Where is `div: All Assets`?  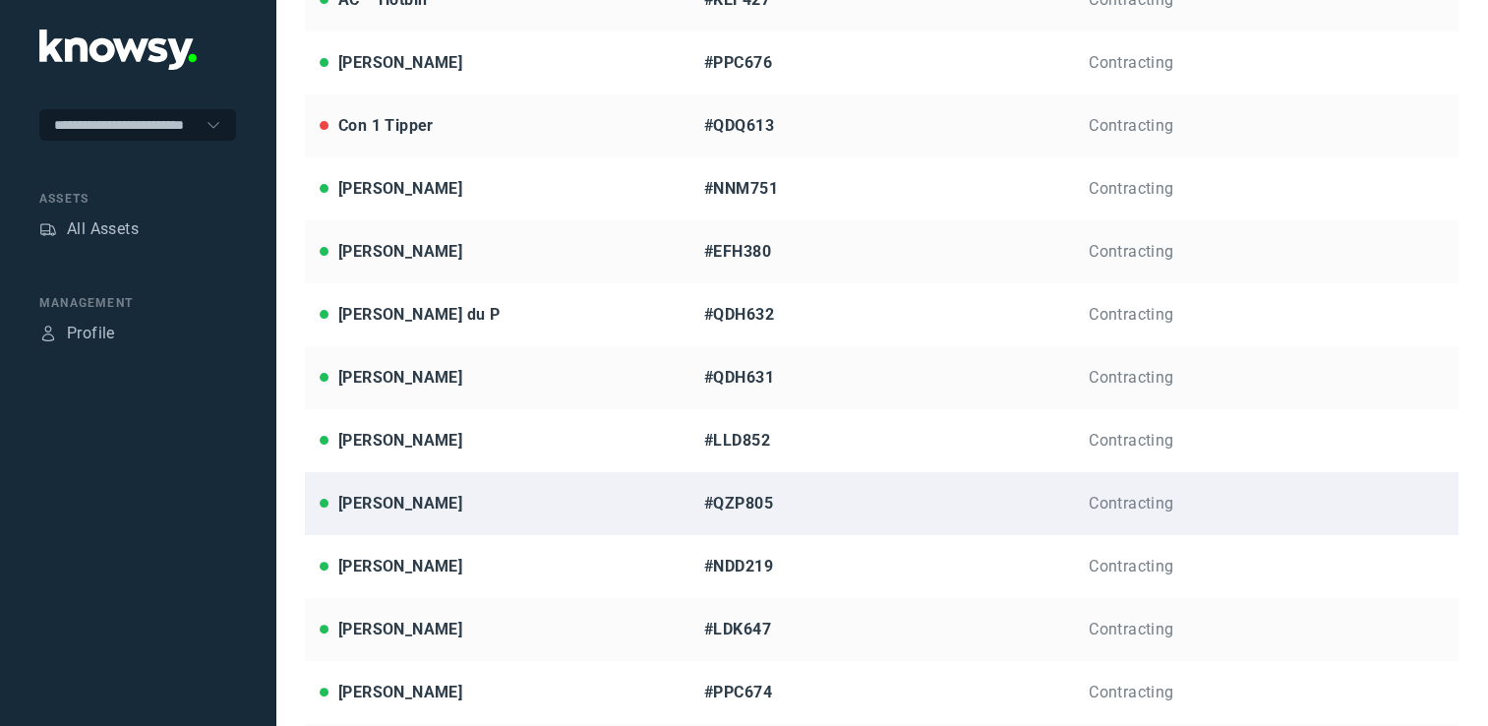 div: All Assets is located at coordinates (102, 229).